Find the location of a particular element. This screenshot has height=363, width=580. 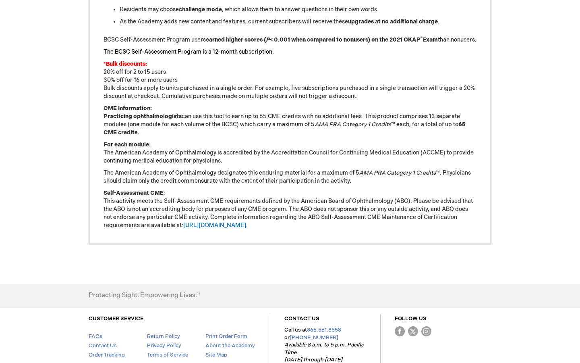

strong: Self-Assessment CME is located at coordinates (133, 193).